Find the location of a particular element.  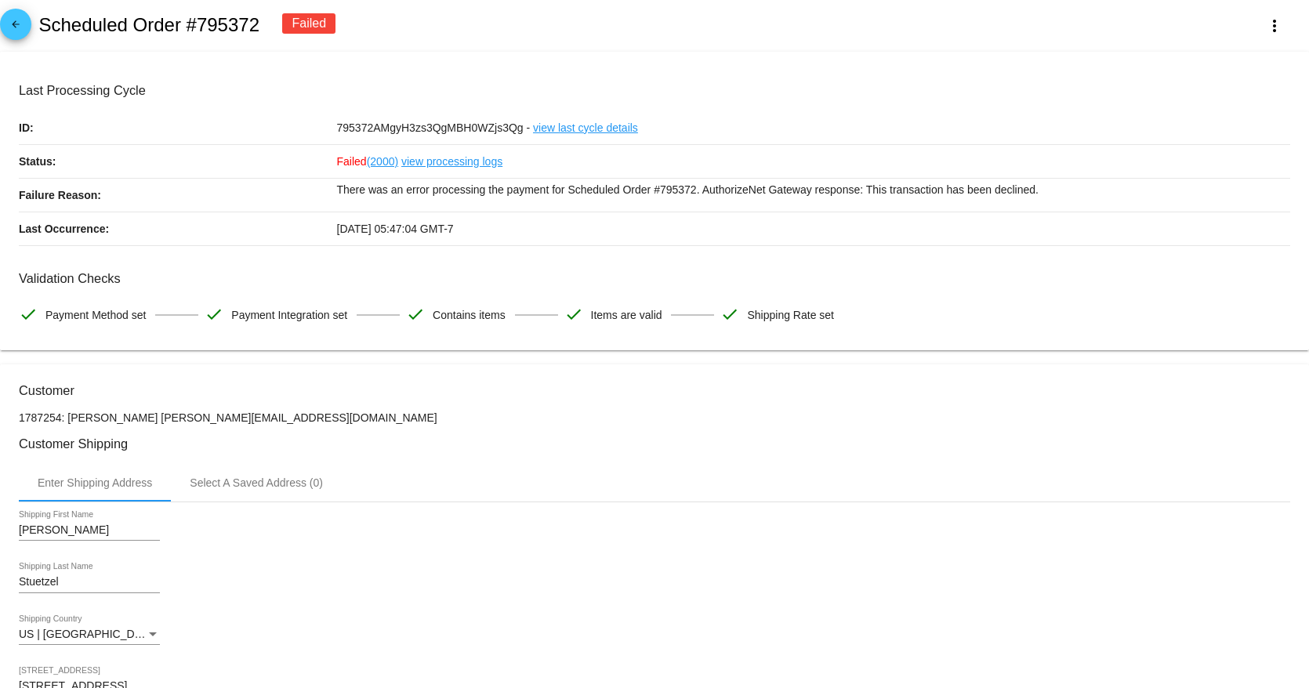

p: Failure Reason: is located at coordinates (178, 195).